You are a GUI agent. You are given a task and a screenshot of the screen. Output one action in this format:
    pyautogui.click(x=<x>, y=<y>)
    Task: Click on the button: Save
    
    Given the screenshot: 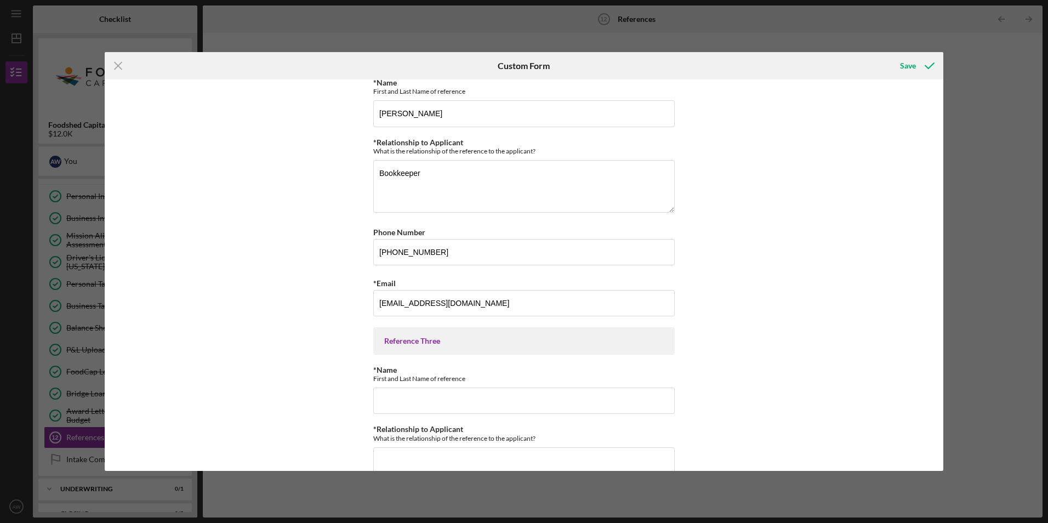 What is the action you would take?
    pyautogui.click(x=916, y=66)
    